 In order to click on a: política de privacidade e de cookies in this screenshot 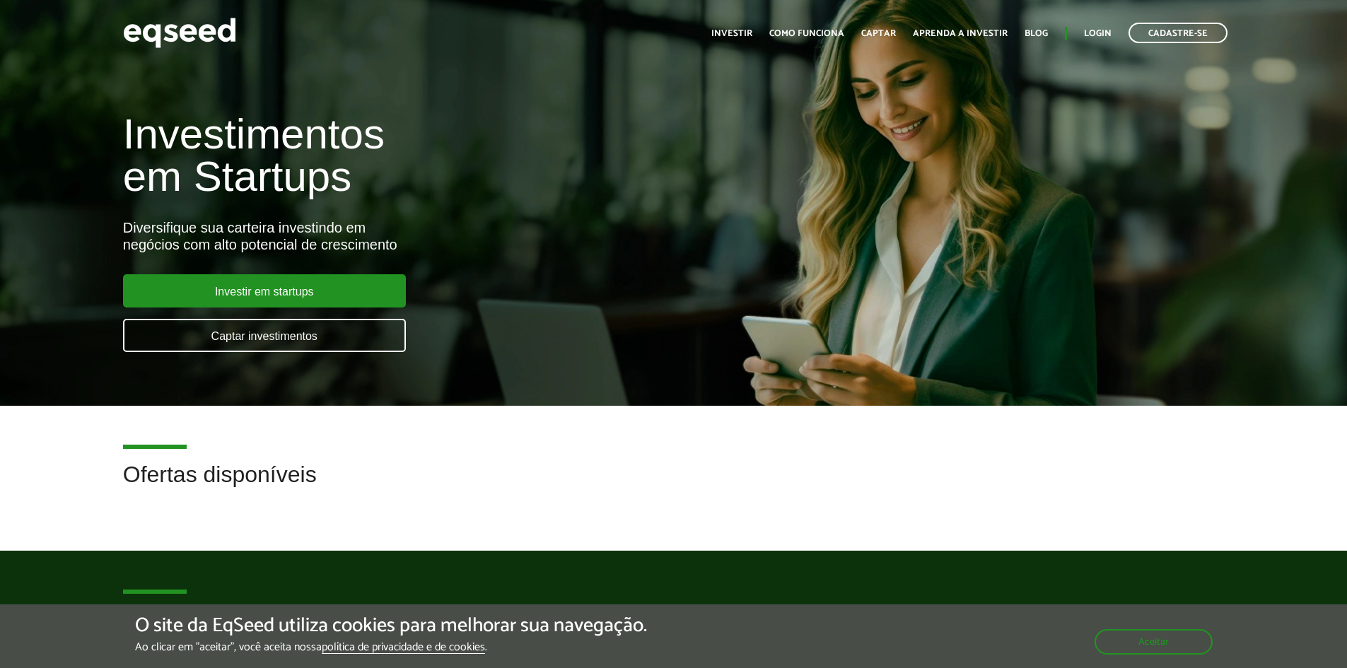, I will do `click(403, 648)`.